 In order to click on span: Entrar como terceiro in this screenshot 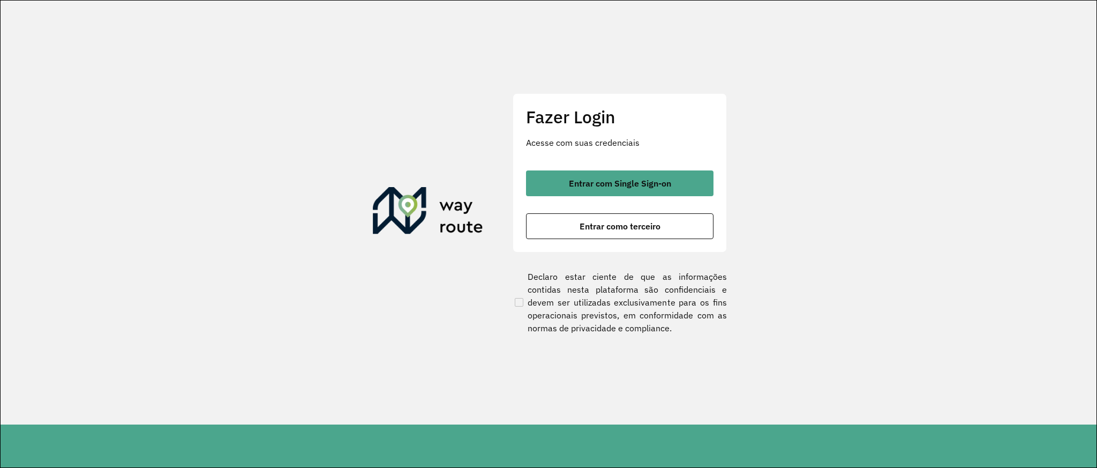, I will do `click(620, 226)`.